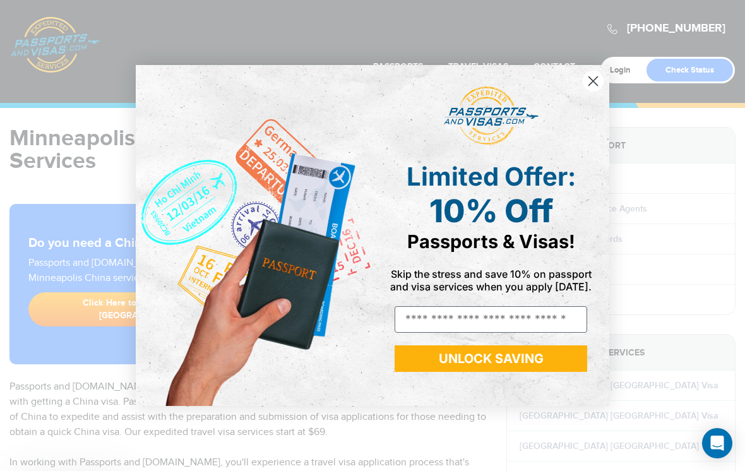 The height and width of the screenshot is (471, 745). What do you see at coordinates (593, 81) in the screenshot?
I see `button: Close dialog` at bounding box center [593, 81].